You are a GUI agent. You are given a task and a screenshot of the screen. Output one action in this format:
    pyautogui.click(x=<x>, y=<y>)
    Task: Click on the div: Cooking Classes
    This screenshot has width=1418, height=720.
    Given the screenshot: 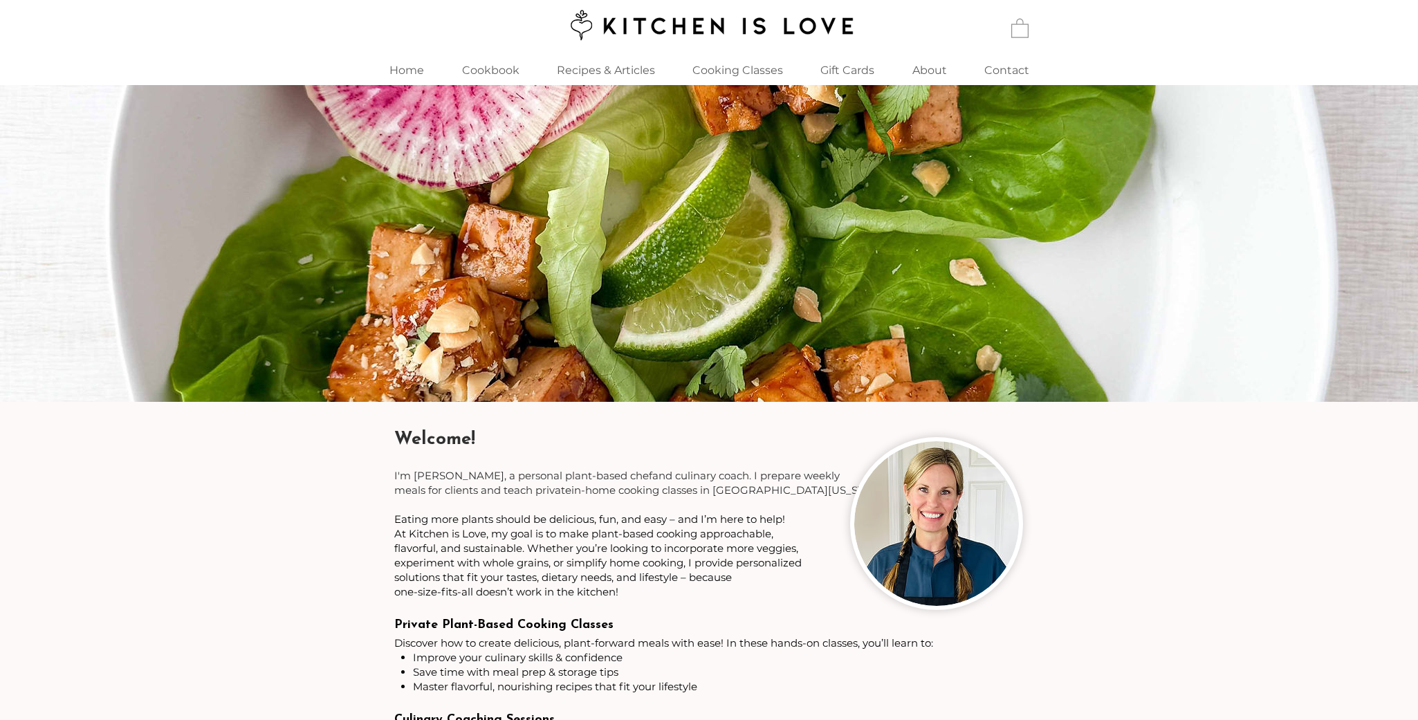 What is the action you would take?
    pyautogui.click(x=738, y=70)
    